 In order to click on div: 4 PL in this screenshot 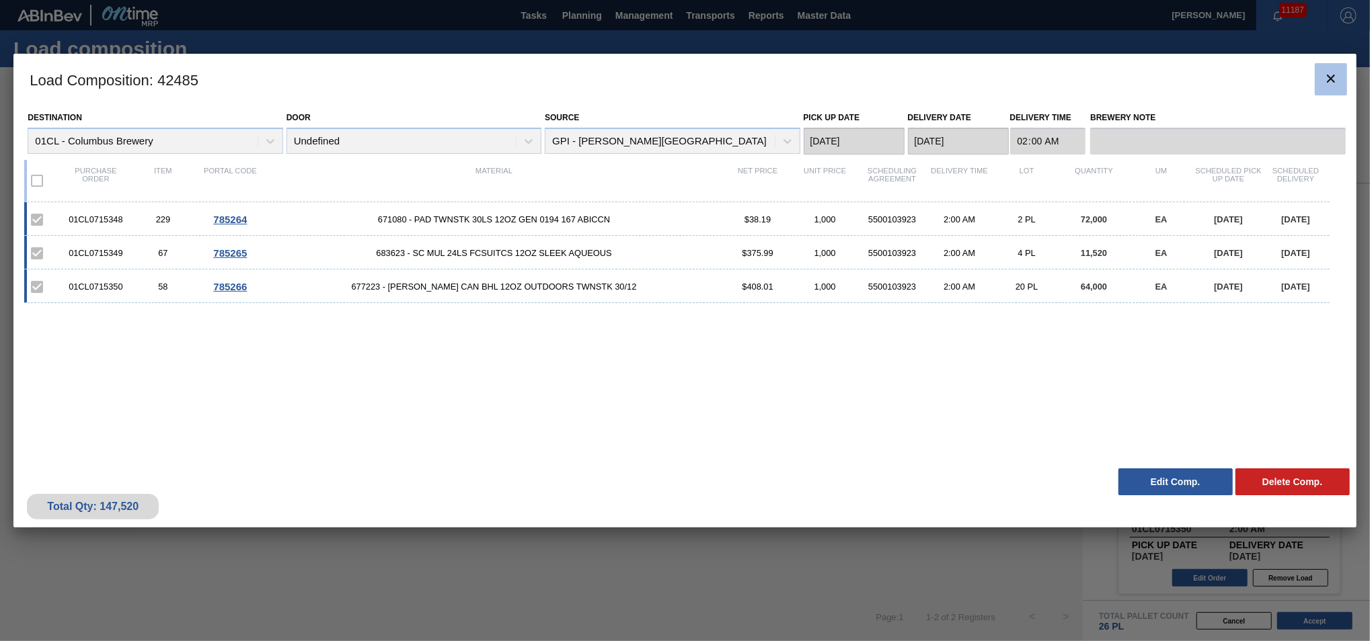, I will do `click(1027, 253)`.